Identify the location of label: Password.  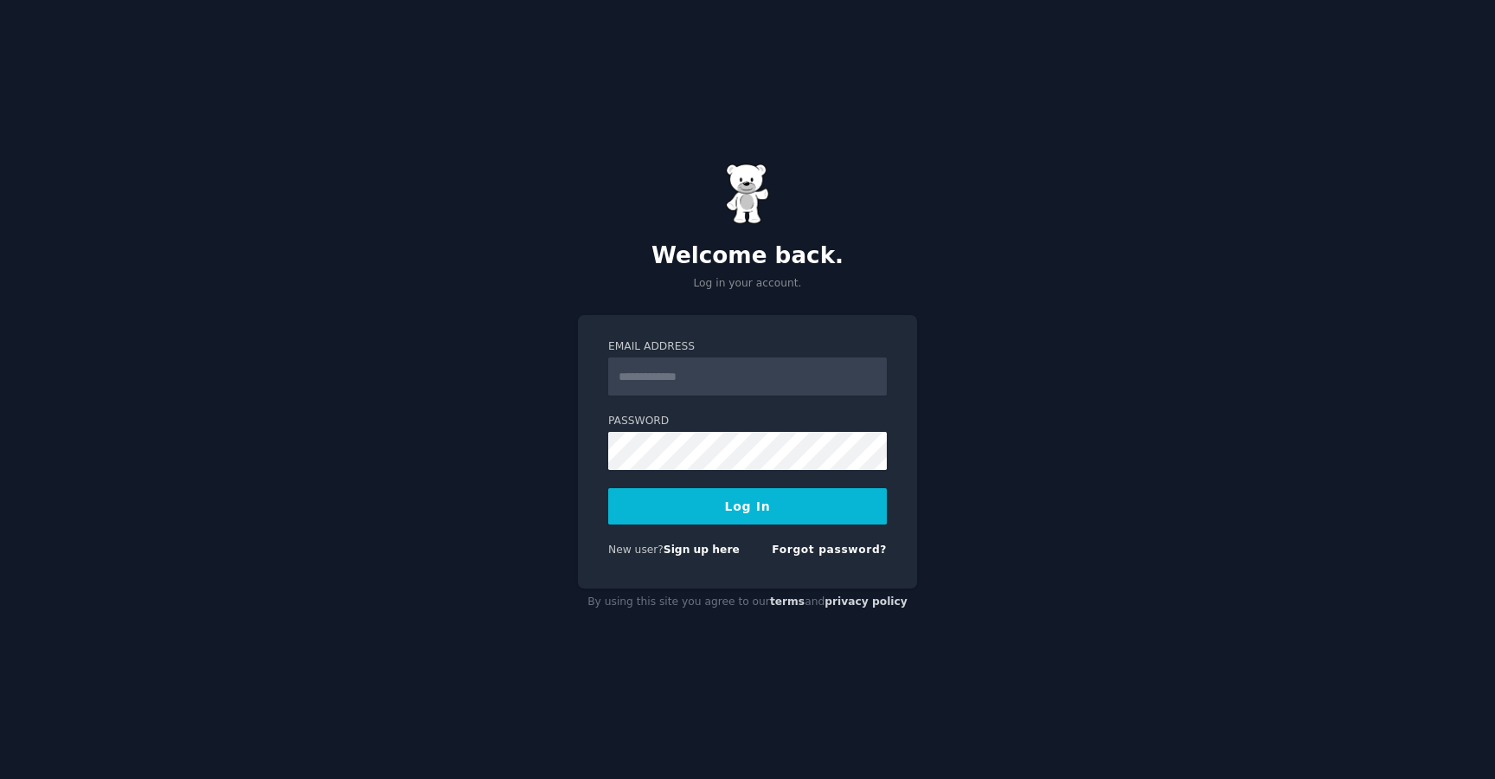
(747, 421).